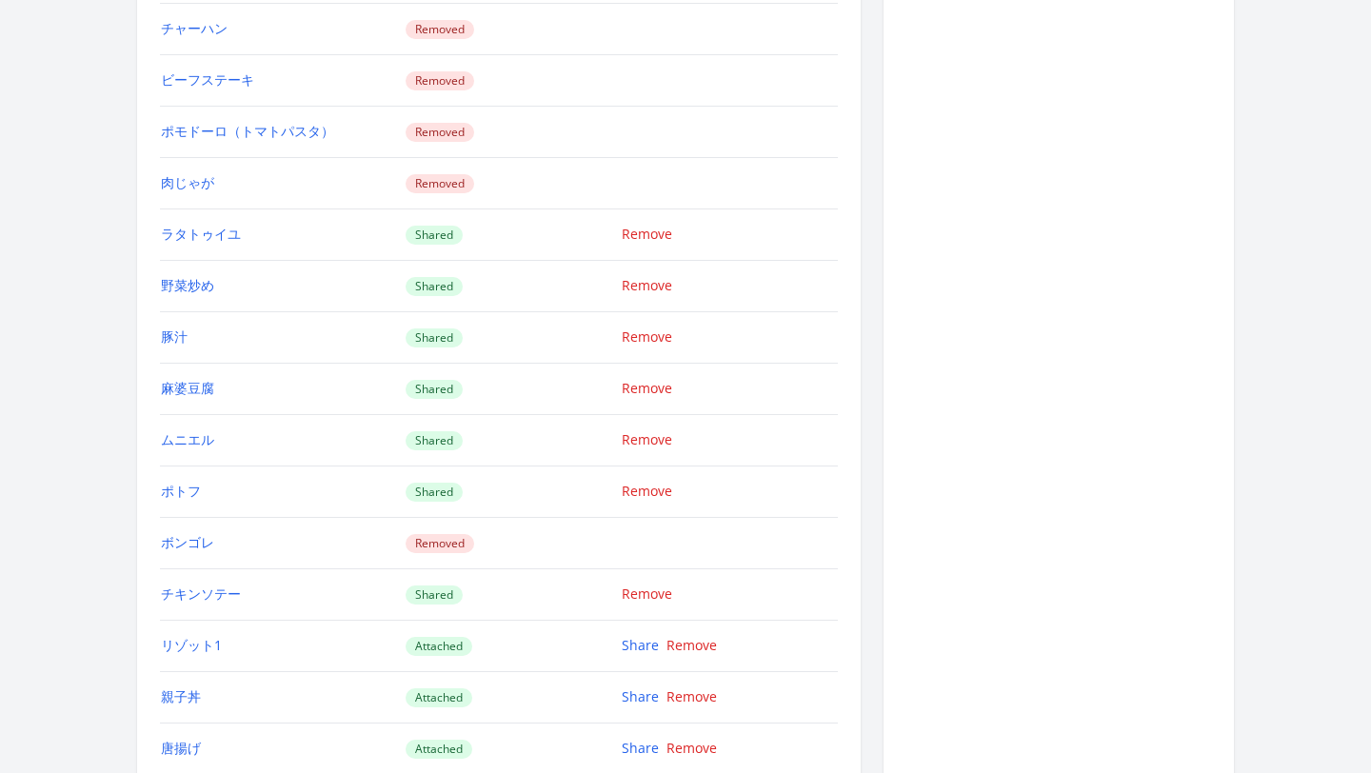 The image size is (1371, 773). Describe the element at coordinates (201, 593) in the screenshot. I see `a: チキンソテー` at that location.